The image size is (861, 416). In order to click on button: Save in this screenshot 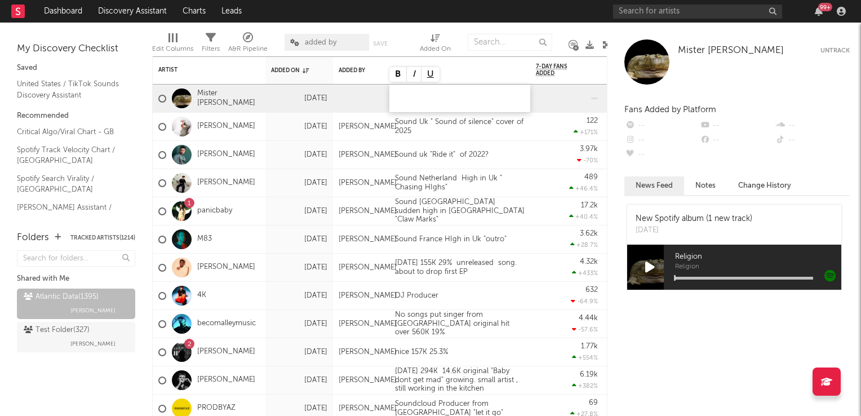, I will do `click(380, 43)`.